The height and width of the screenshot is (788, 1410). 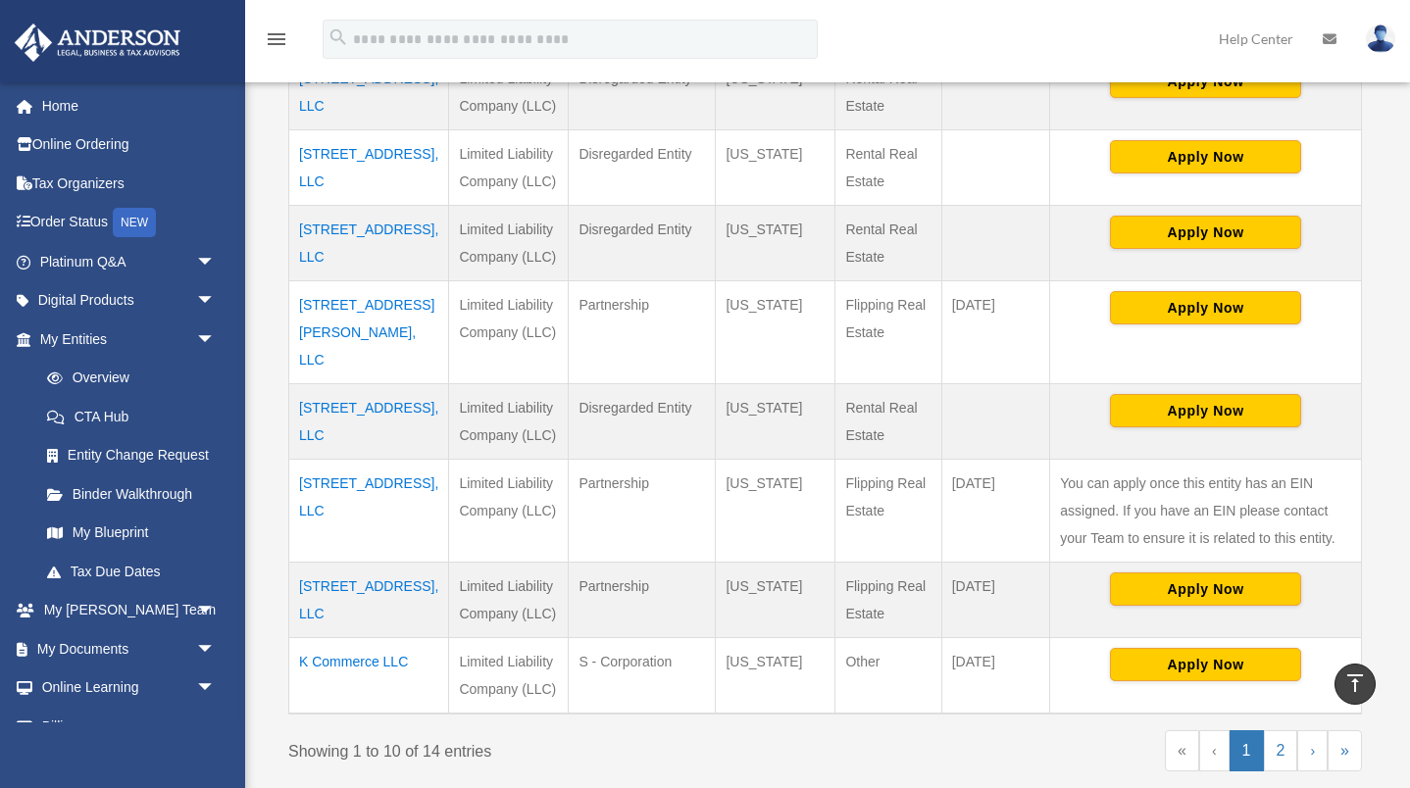 I want to click on i: vertical_align_top, so click(x=1355, y=683).